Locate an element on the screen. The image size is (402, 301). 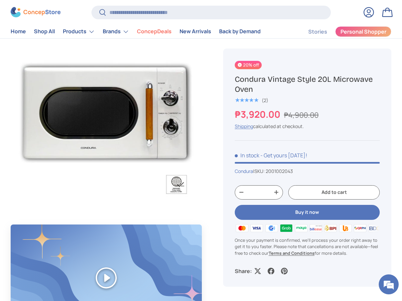
button: Buy it now is located at coordinates (307, 212).